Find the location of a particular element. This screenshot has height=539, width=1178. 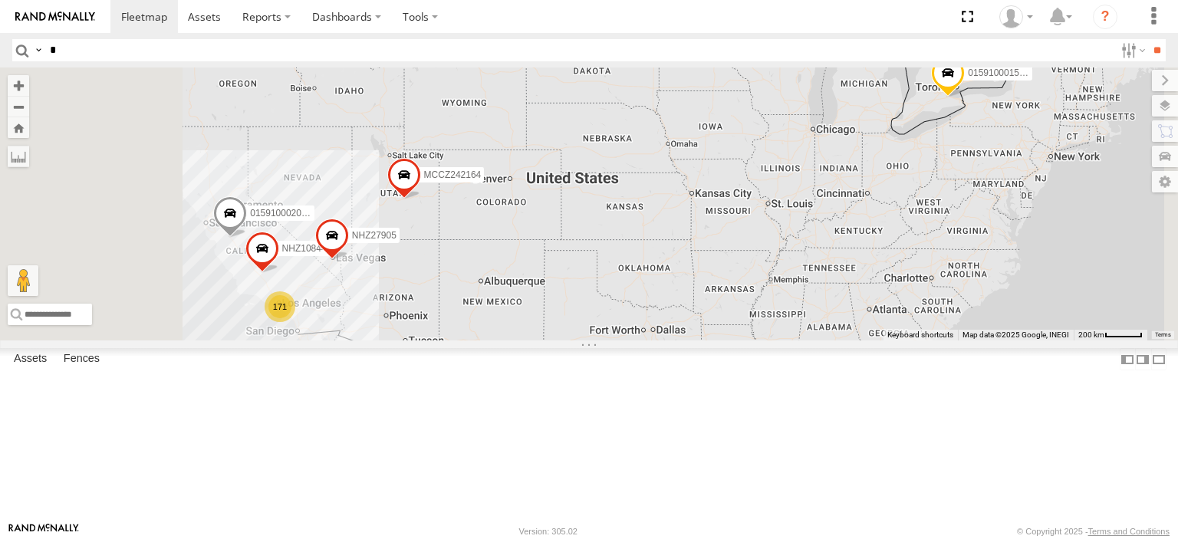

div: Zulema McIntosch is located at coordinates (1016, 17).